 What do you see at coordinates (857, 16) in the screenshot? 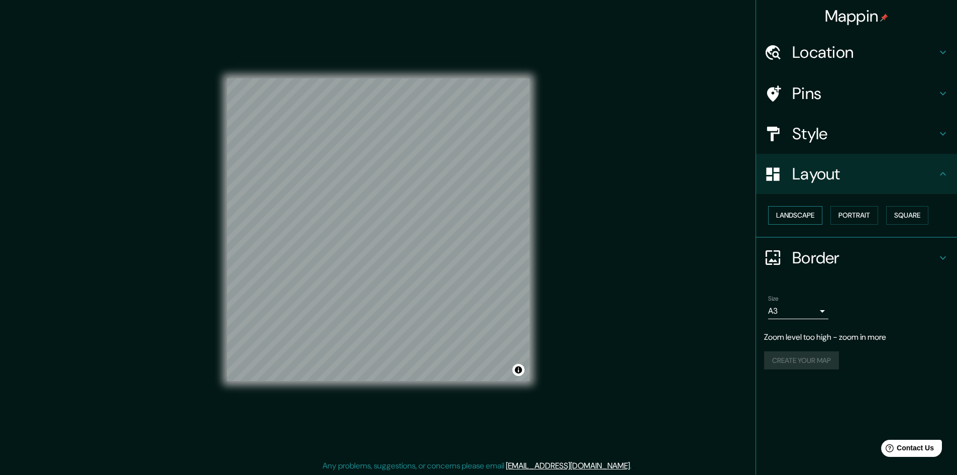
I see `h4: Mappin` at bounding box center [857, 16].